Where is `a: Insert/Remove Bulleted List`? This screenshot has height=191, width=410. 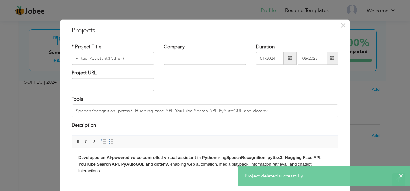
a: Insert/Remove Bulleted List is located at coordinates (111, 142).